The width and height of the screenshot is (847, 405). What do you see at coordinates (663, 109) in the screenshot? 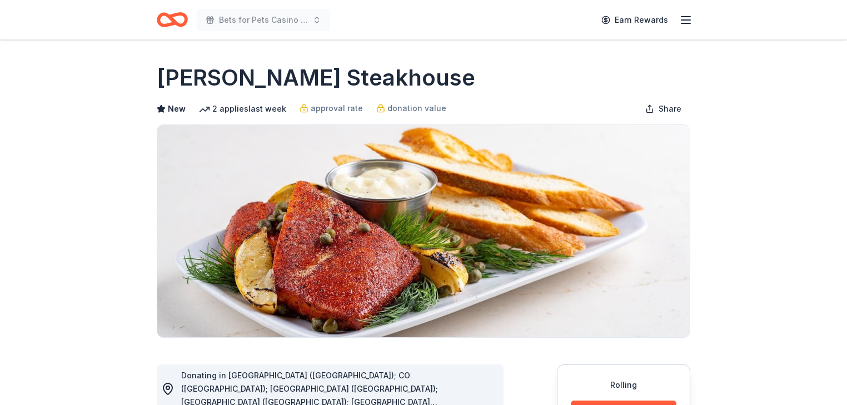
I see `button: Share` at bounding box center [663, 109].